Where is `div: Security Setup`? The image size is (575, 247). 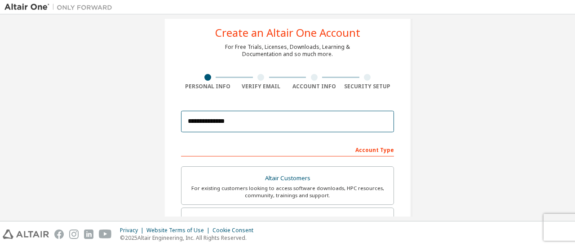 div: Security Setup is located at coordinates (367, 87).